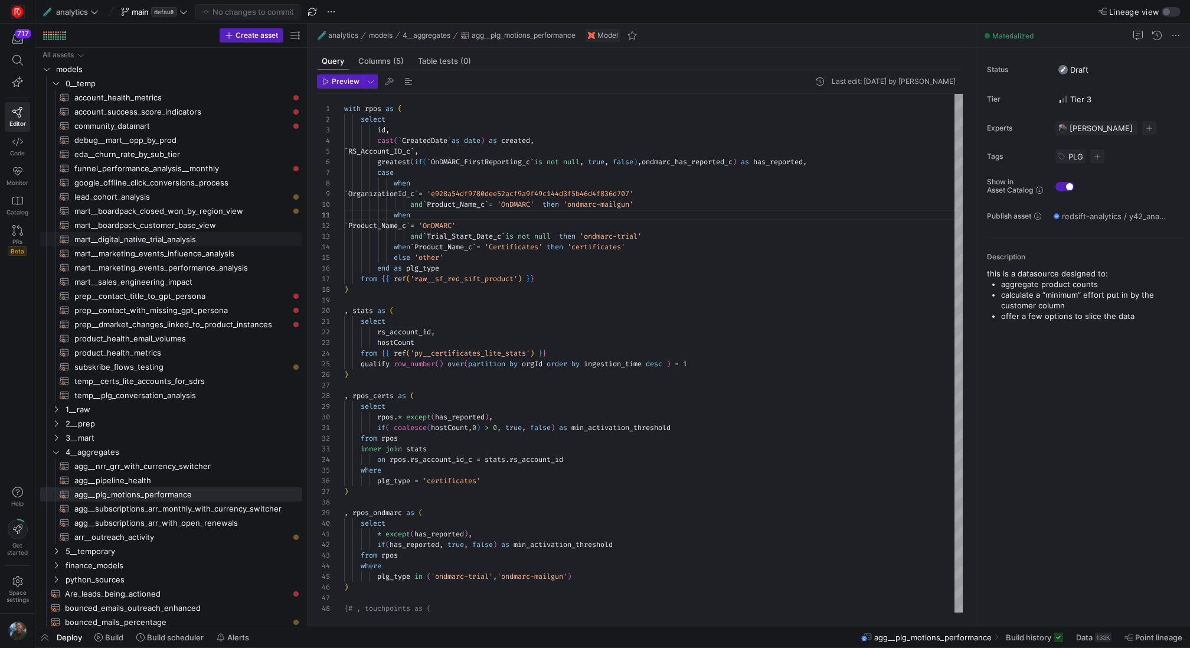 The width and height of the screenshot is (1190, 648). I want to click on div: 8, so click(324, 183).